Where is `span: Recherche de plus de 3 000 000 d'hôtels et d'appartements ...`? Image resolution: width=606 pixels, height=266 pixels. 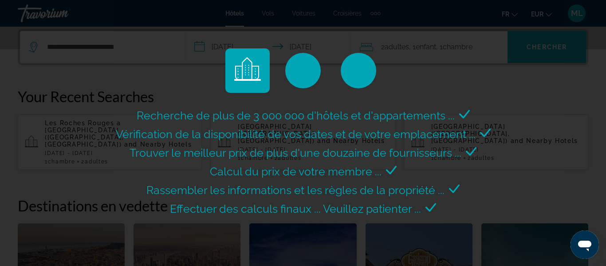 span: Recherche de plus de 3 000 000 d'hôtels et d'appartements ... is located at coordinates (296, 115).